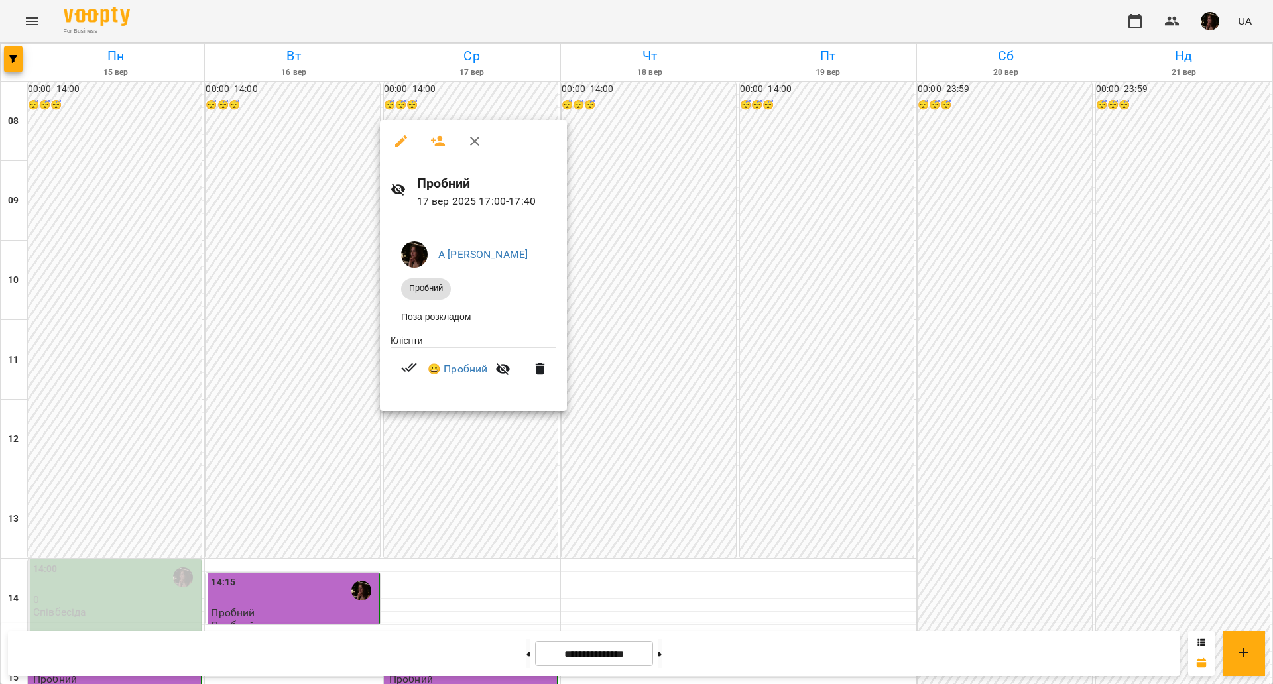  I want to click on img: 1b79b5faa506ccfdadca416541874b02.jpg, so click(414, 255).